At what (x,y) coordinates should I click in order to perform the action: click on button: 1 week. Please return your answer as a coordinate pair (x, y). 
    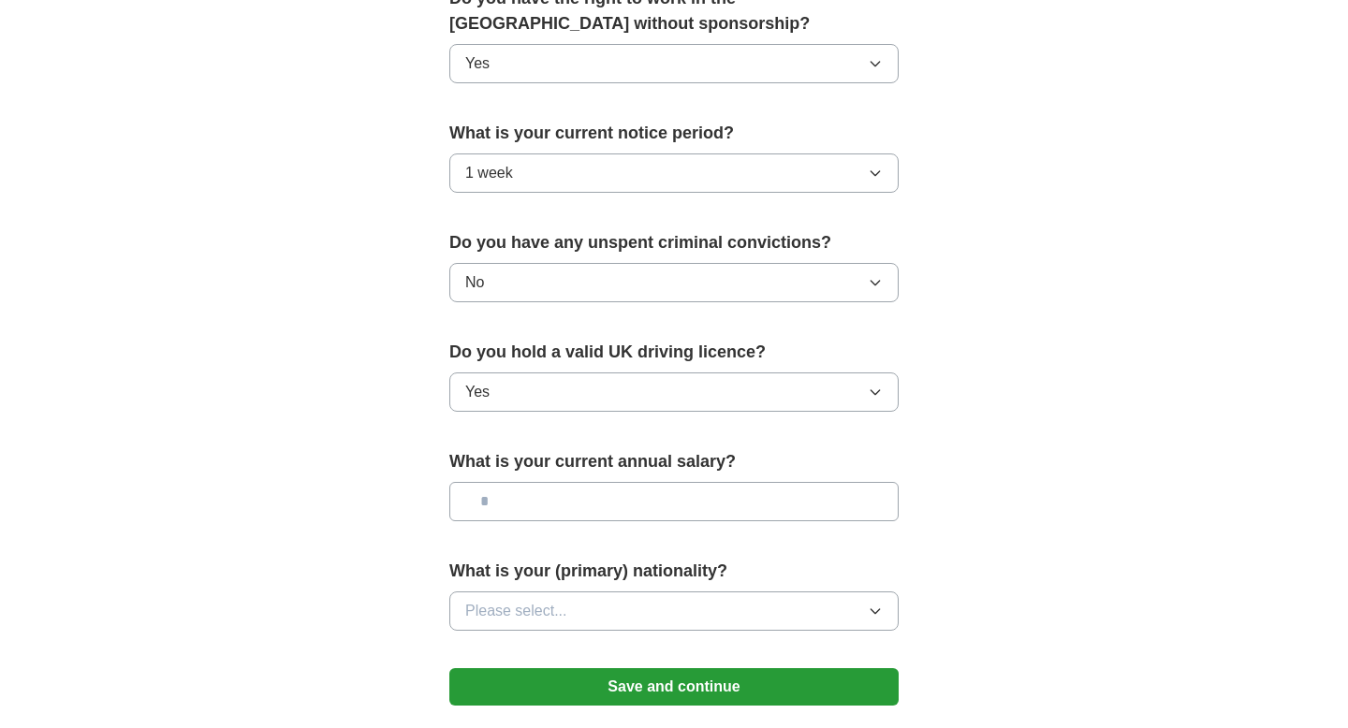
    Looking at the image, I should click on (674, 173).